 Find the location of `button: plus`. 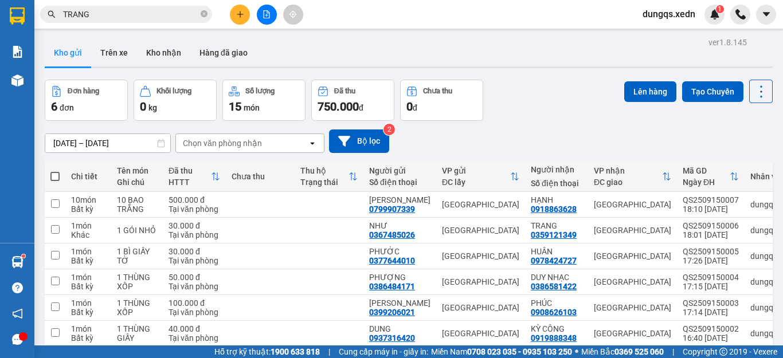

button: plus is located at coordinates (240, 14).